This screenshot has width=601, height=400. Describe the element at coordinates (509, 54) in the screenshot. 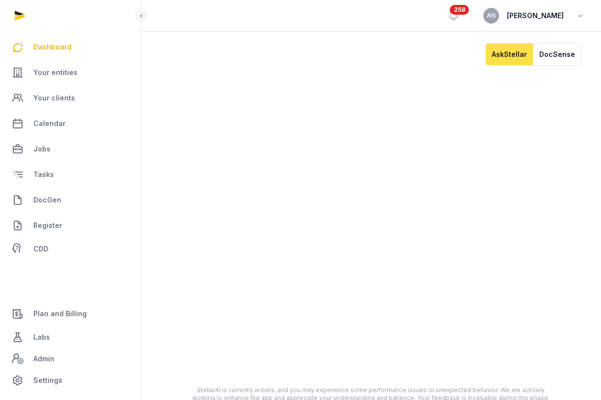

I see `button: AskStellar` at that location.